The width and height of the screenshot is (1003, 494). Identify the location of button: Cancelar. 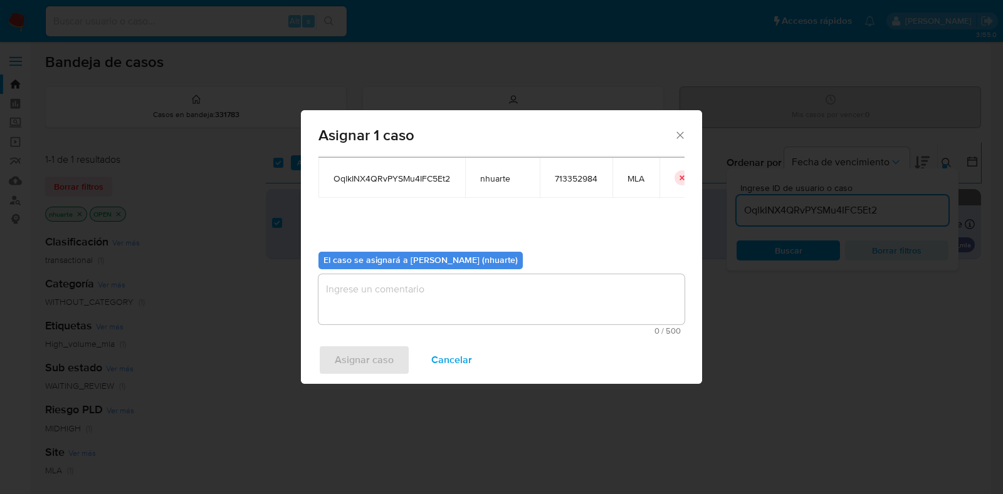
(451, 360).